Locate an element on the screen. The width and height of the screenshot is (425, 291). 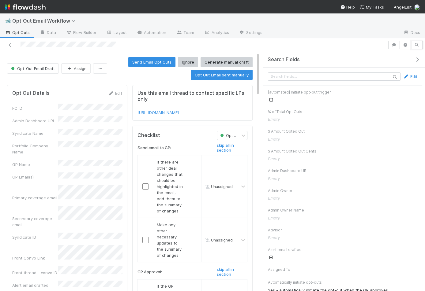
img: avatar_7e1c67d1-c55a-4d71-9394-c171c6adeb61.png is located at coordinates (417, 7).